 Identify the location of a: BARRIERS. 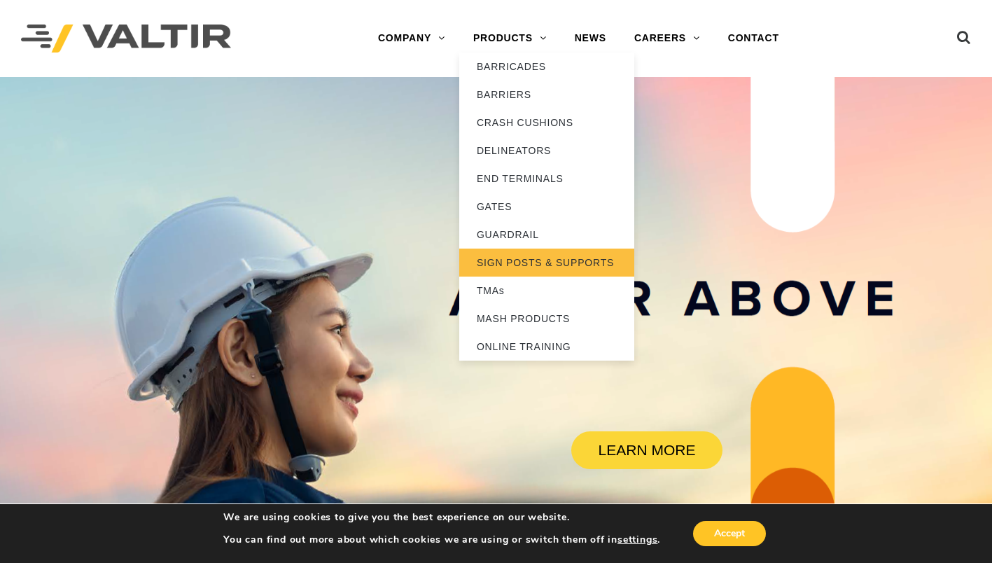
(547, 95).